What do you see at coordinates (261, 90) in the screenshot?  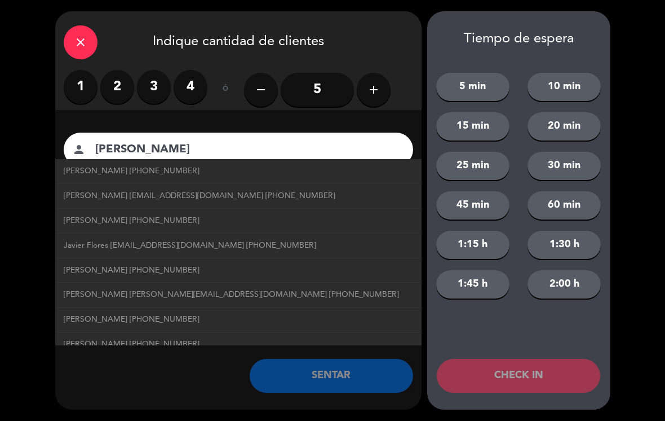 I see `button: remove` at bounding box center [261, 90].